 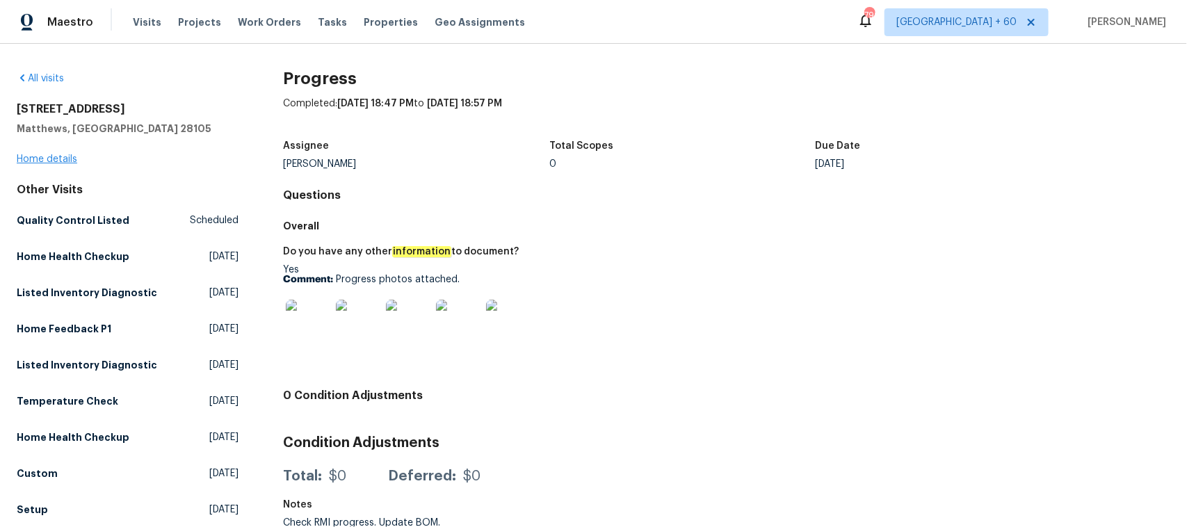 What do you see at coordinates (869, 15) in the screenshot?
I see `div: 796` at bounding box center [869, 15].